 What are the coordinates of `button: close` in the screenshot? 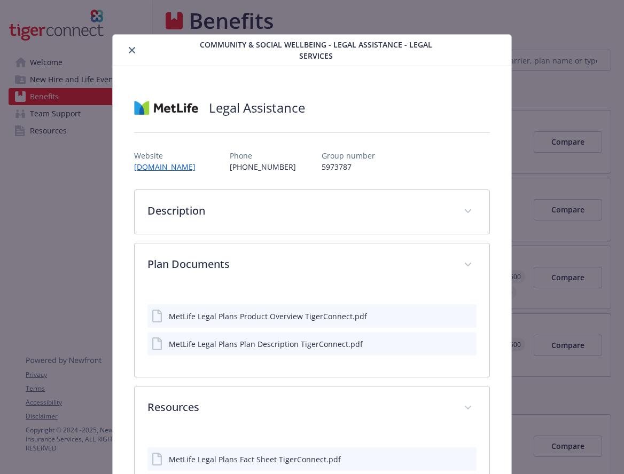 It's located at (132, 50).